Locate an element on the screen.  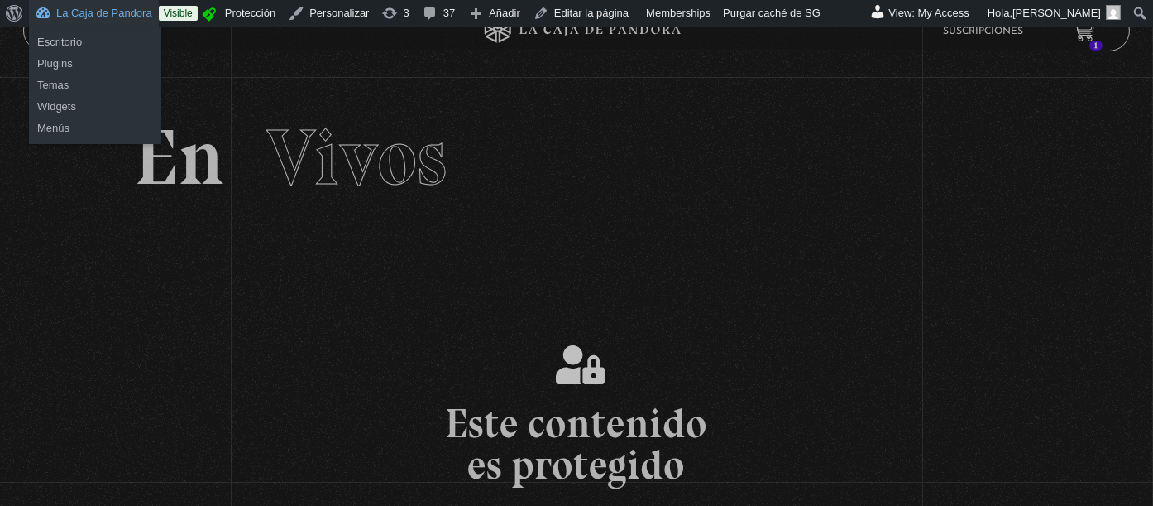
span: Vivos is located at coordinates (357, 157).